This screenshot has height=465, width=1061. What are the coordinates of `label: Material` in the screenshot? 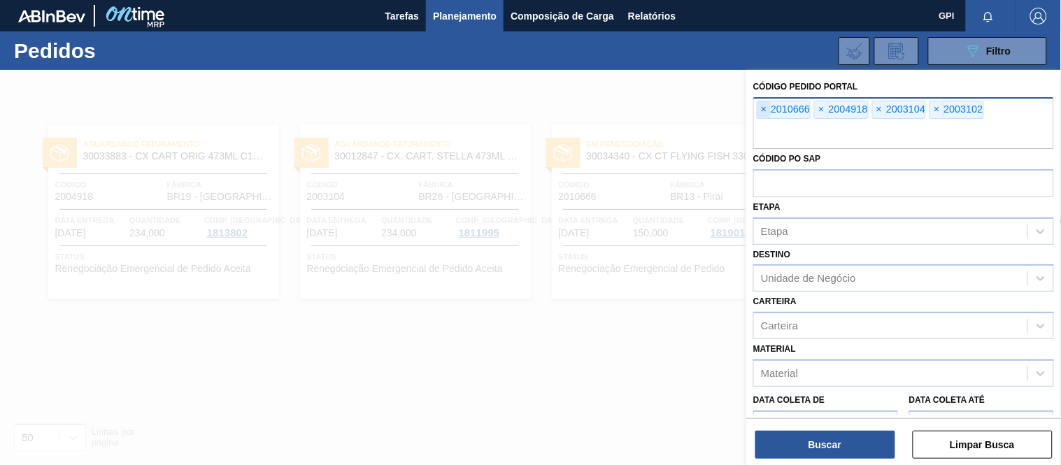 It's located at (774, 349).